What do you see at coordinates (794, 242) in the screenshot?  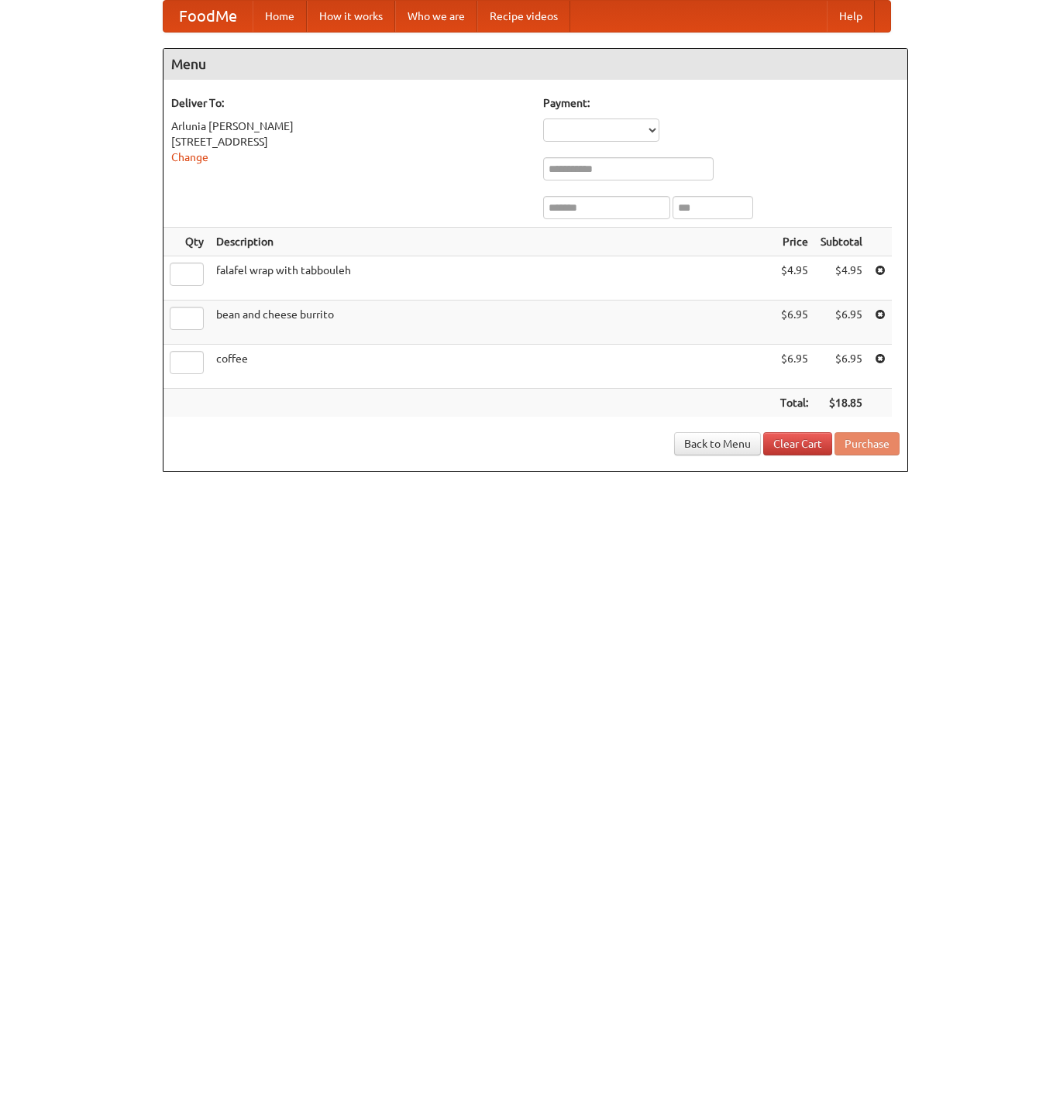 I see `th: Price` at bounding box center [794, 242].